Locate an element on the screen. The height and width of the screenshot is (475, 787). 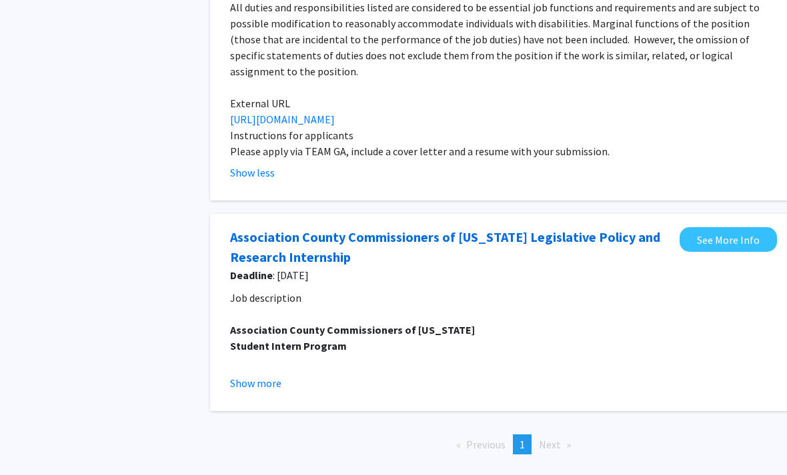
p: Please apply via TEAM GA, include a cover letter and a resume with your submission. is located at coordinates (500, 151).